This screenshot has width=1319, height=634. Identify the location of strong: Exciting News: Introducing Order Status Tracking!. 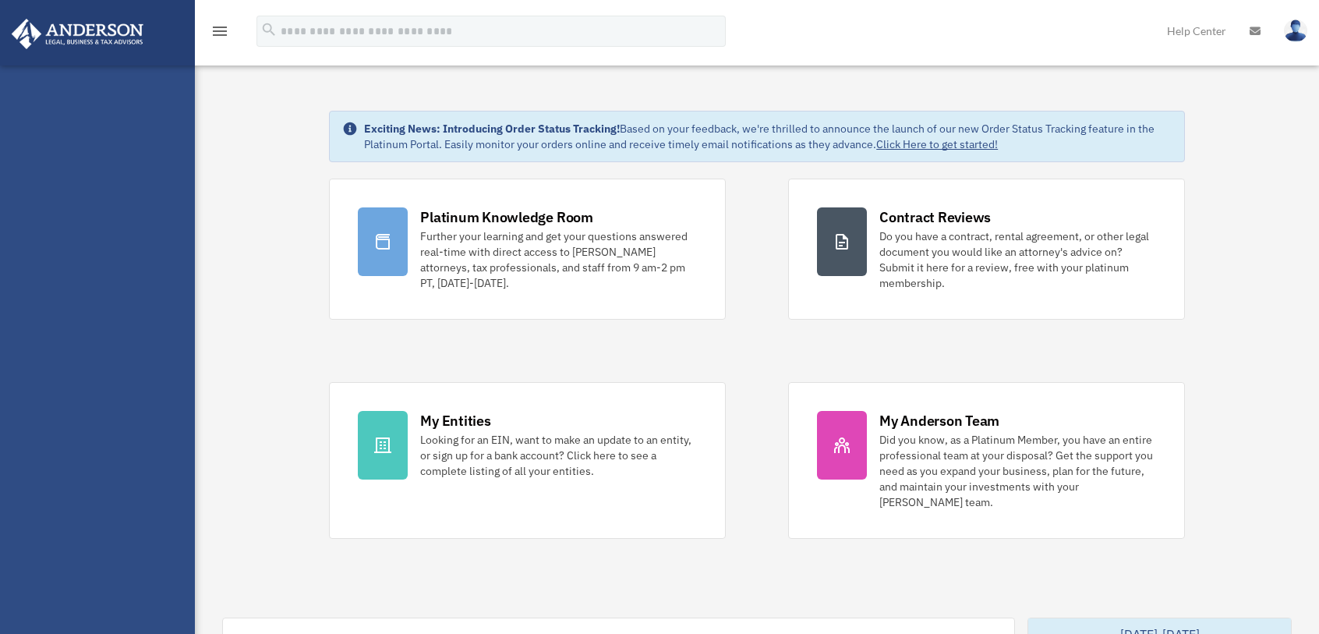
(492, 129).